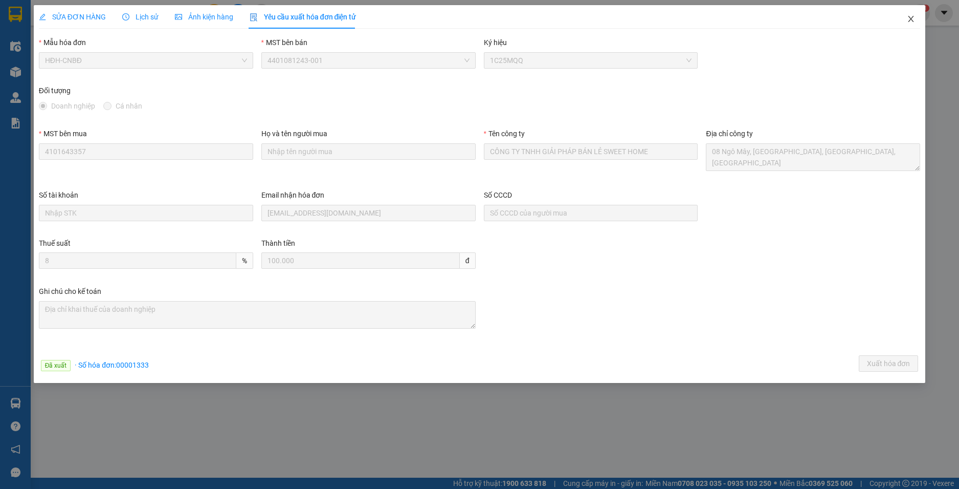  I want to click on span: Ảnh kiện hàng, so click(204, 17).